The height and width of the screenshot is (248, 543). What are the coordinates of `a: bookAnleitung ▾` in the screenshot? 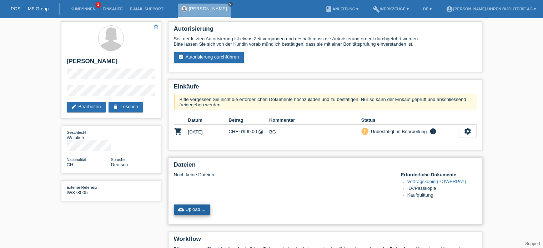 It's located at (341, 9).